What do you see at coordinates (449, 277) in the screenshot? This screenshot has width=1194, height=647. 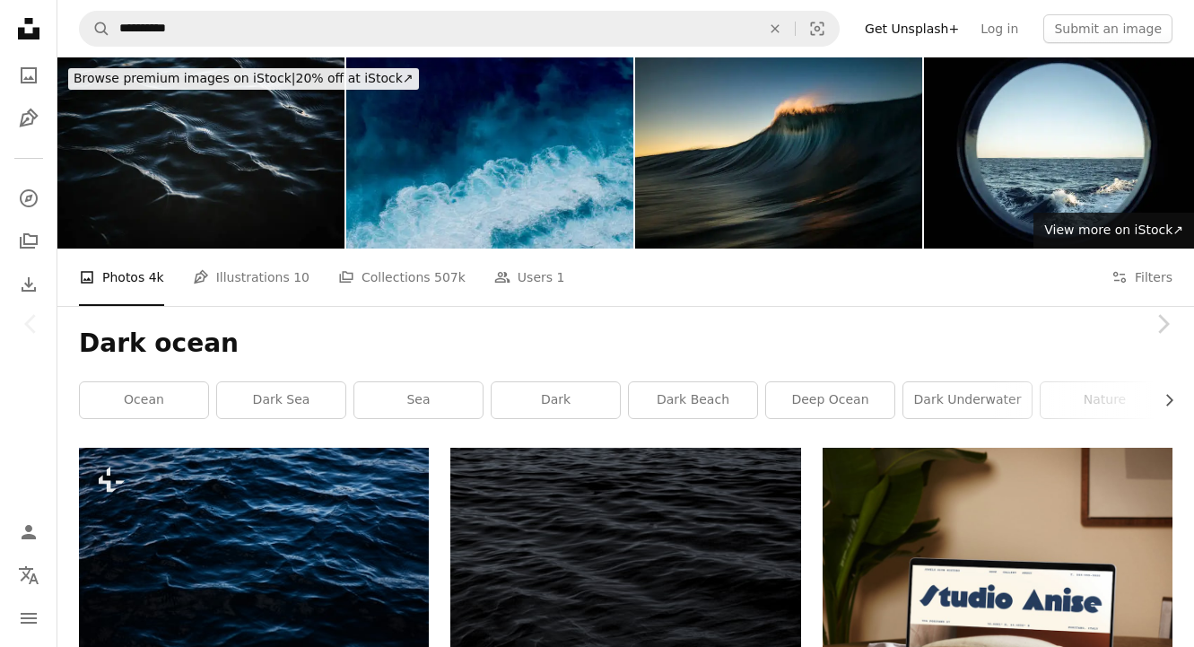 I see `span: 507k` at bounding box center [449, 277].